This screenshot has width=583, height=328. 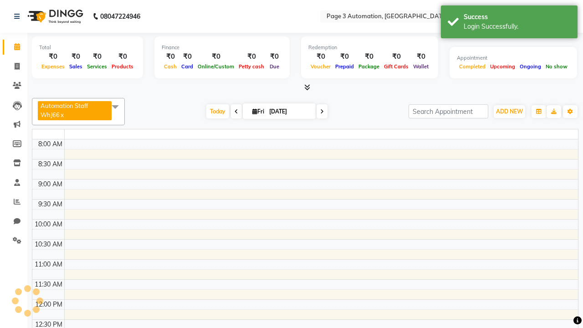 What do you see at coordinates (218, 111) in the screenshot?
I see `span: Today` at bounding box center [218, 111].